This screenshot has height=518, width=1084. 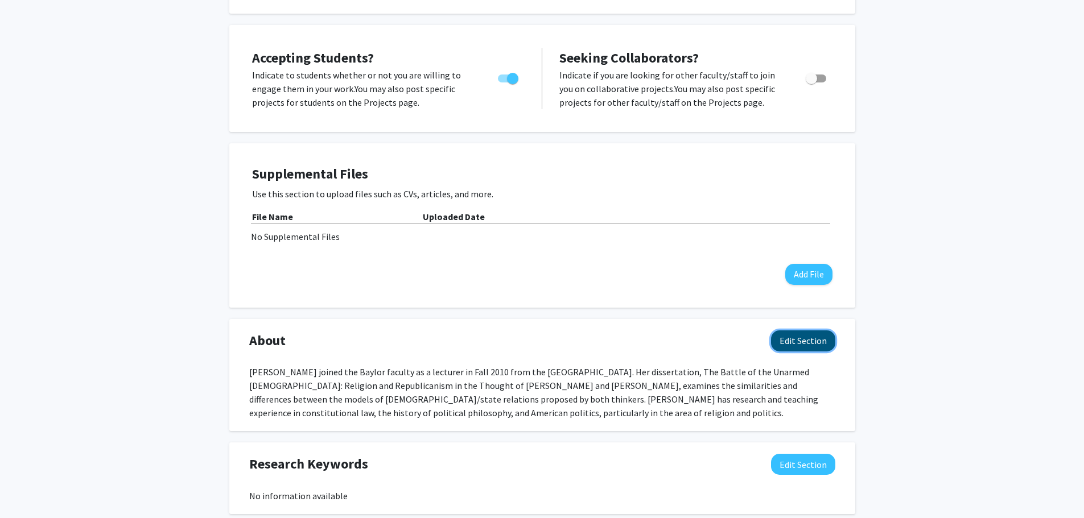 What do you see at coordinates (313, 57) in the screenshot?
I see `span: Accepting Students?` at bounding box center [313, 57].